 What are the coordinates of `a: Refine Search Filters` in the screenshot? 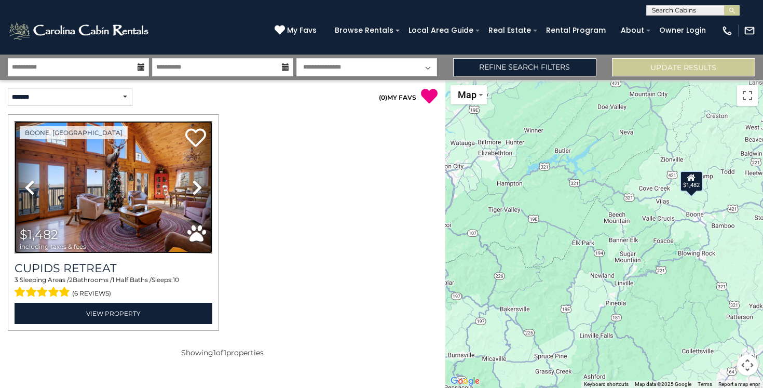 It's located at (525, 67).